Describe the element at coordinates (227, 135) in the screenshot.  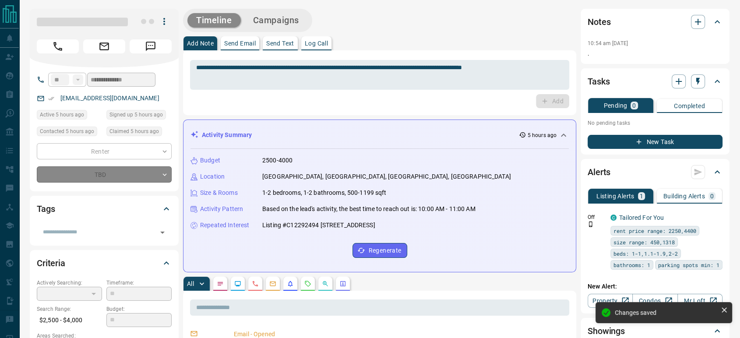
I see `p: Activity Summary` at that location.